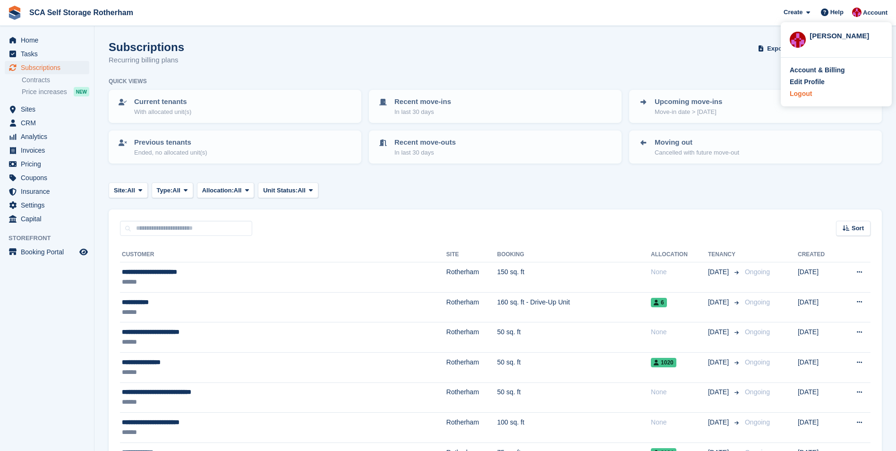 This screenshot has width=896, height=451. What do you see at coordinates (777, 48) in the screenshot?
I see `button: Export` at bounding box center [777, 48].